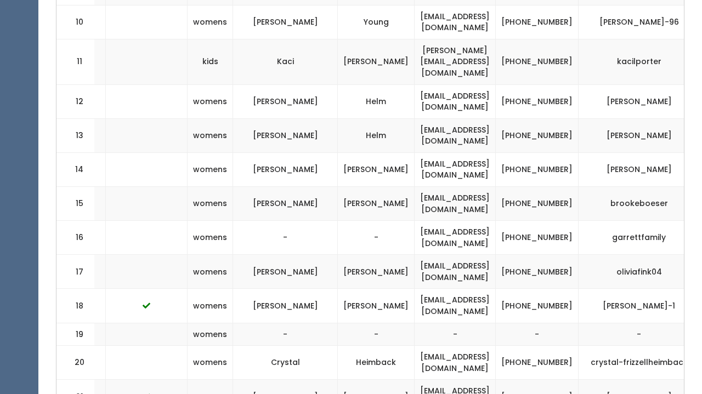 This screenshot has width=702, height=394. I want to click on td: 19, so click(76, 334).